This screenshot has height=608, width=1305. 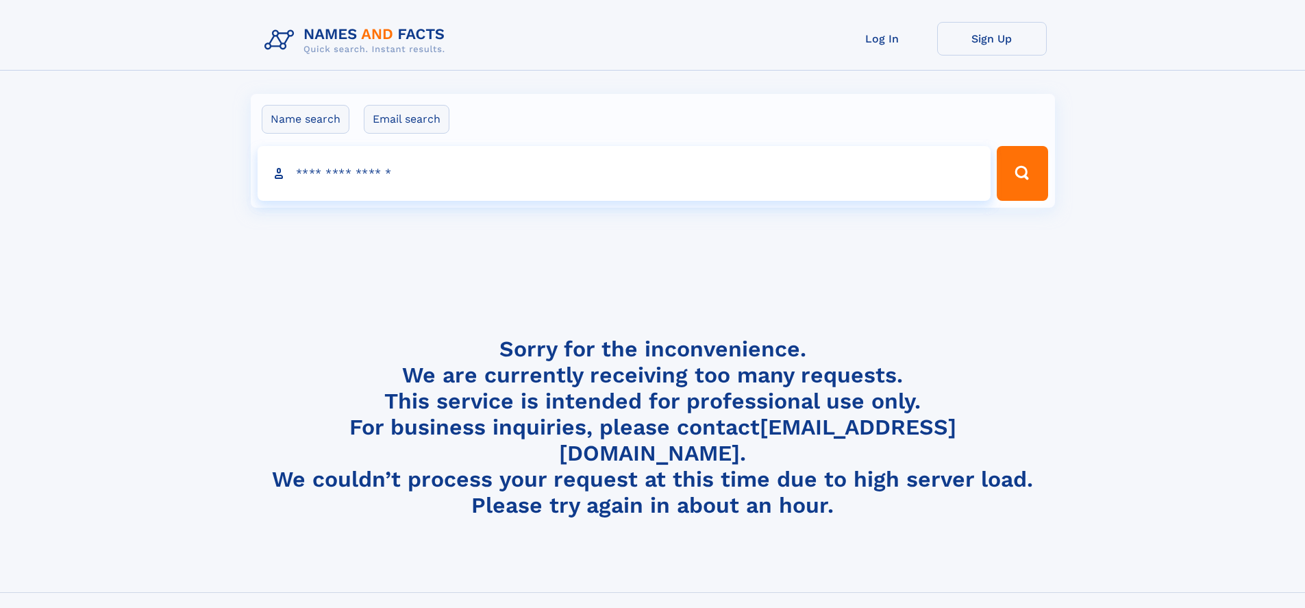 What do you see at coordinates (992, 38) in the screenshot?
I see `a: Sign Up` at bounding box center [992, 38].